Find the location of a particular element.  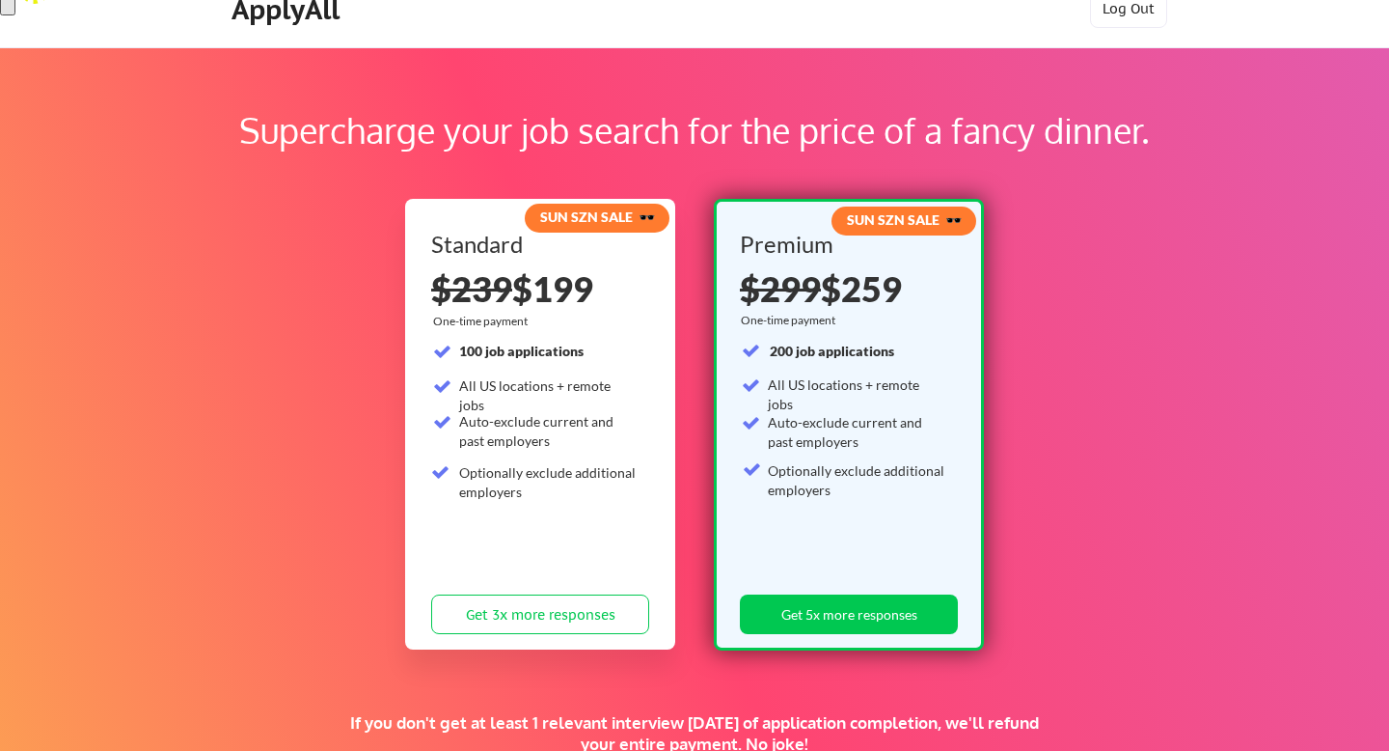

s: $239 is located at coordinates (472, 288).